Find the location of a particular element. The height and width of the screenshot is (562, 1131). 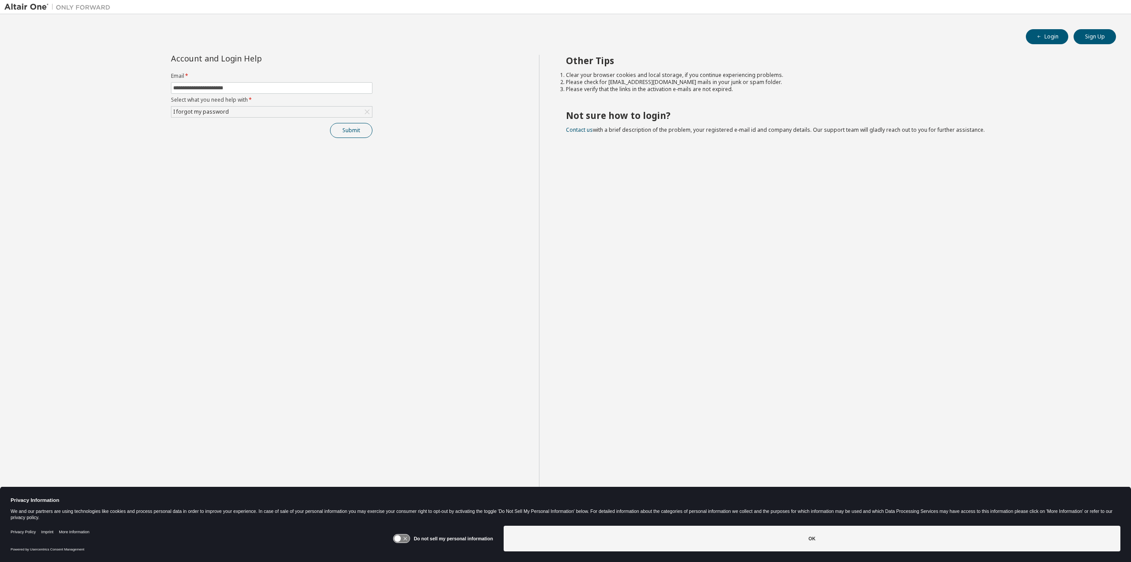

button: Submit is located at coordinates (351, 130).